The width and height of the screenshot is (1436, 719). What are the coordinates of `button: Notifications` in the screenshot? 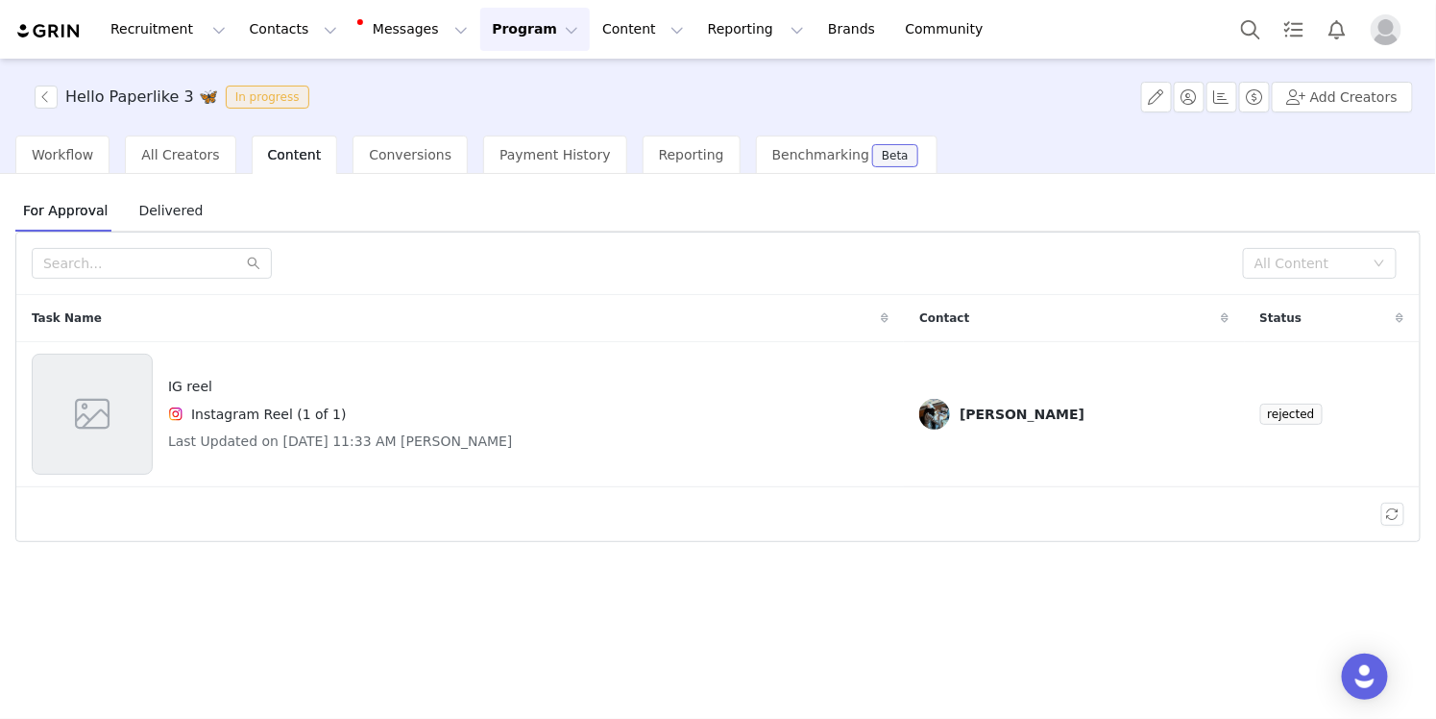 It's located at (1337, 29).